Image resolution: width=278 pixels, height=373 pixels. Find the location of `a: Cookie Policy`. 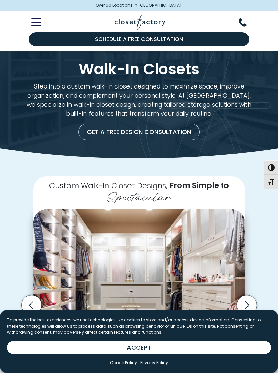

a: Cookie Policy is located at coordinates (123, 363).